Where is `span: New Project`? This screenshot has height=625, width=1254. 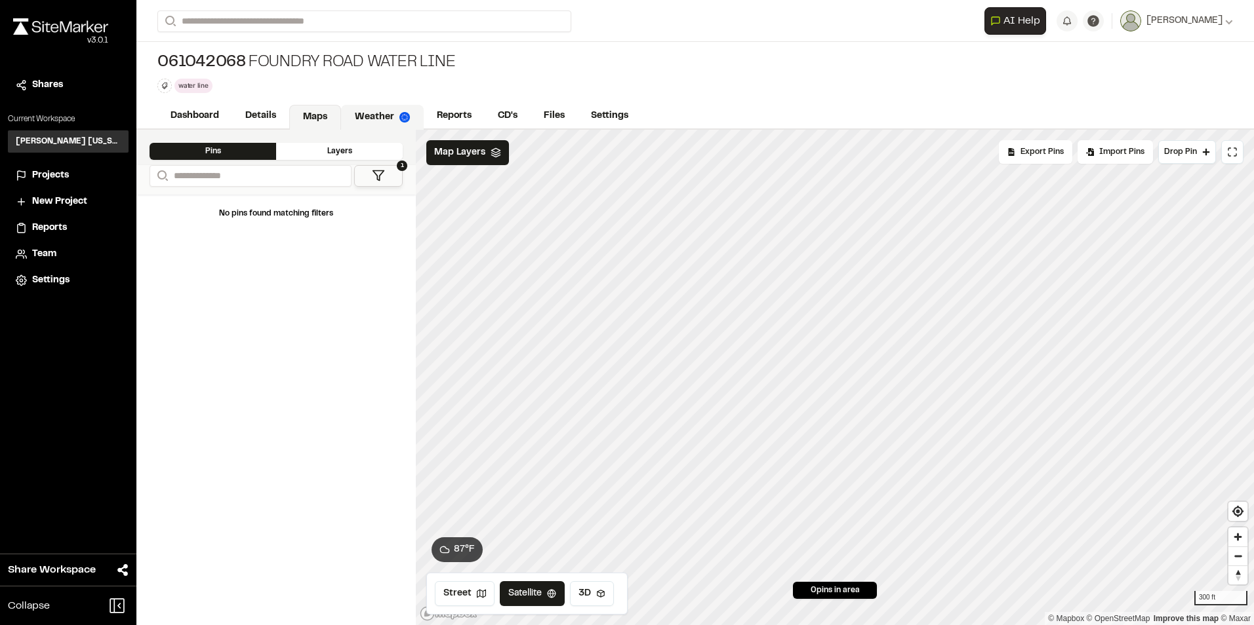 span: New Project is located at coordinates (60, 202).